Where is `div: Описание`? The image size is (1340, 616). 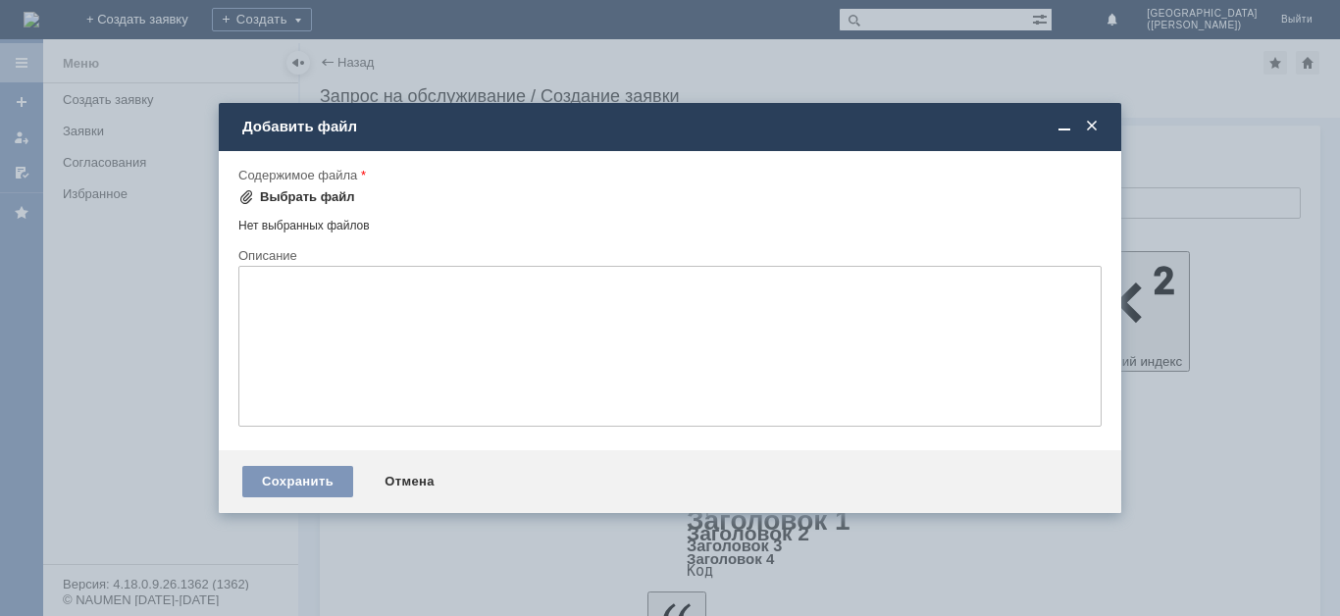 div: Описание is located at coordinates (668, 255).